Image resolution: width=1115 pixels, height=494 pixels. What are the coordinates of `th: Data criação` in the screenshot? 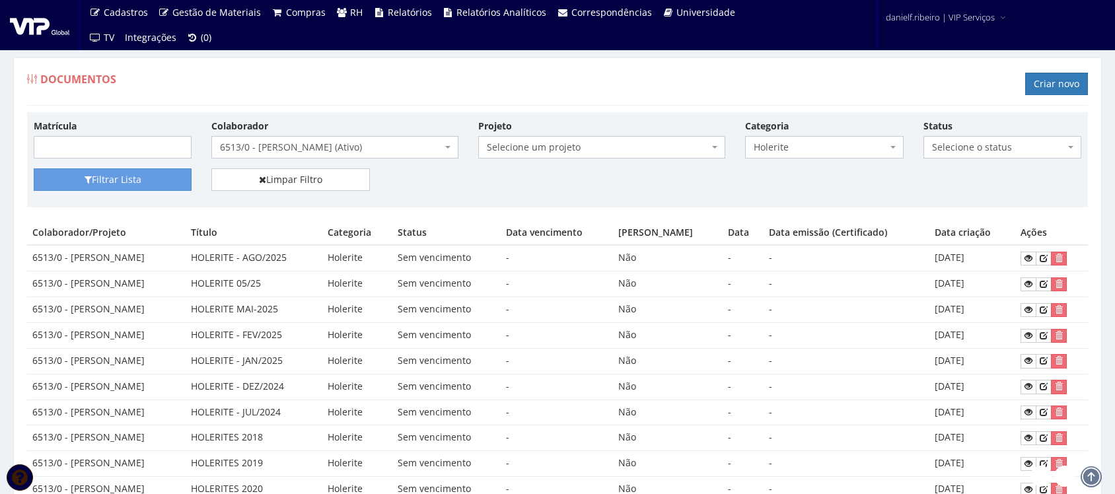 It's located at (973, 233).